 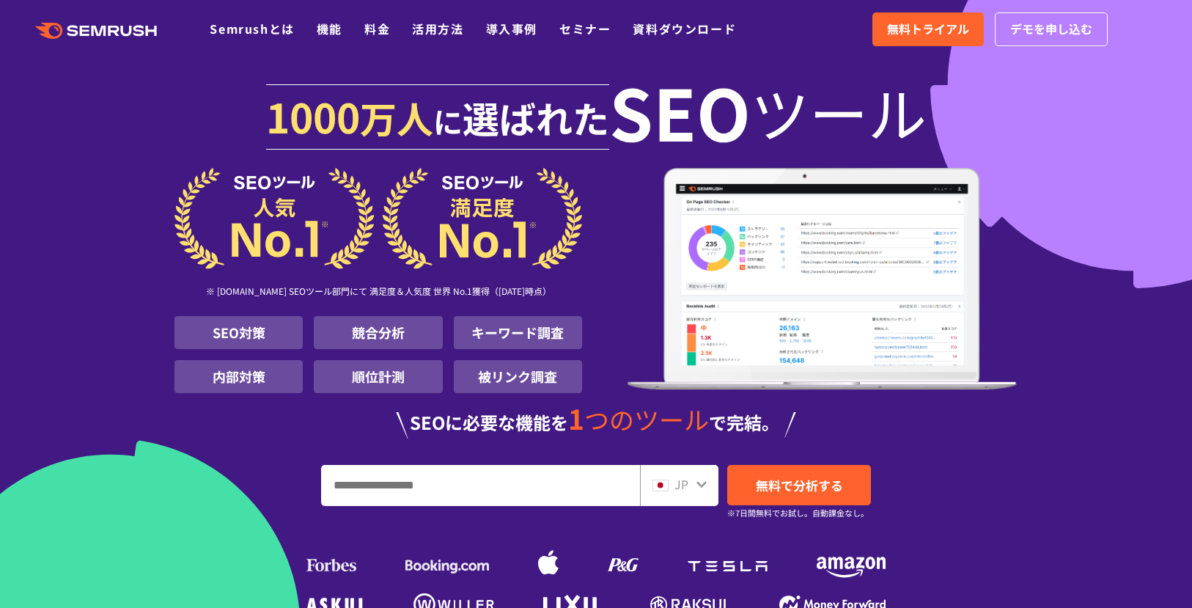 What do you see at coordinates (536, 117) in the screenshot?
I see `span: 選ばれた` at bounding box center [536, 117].